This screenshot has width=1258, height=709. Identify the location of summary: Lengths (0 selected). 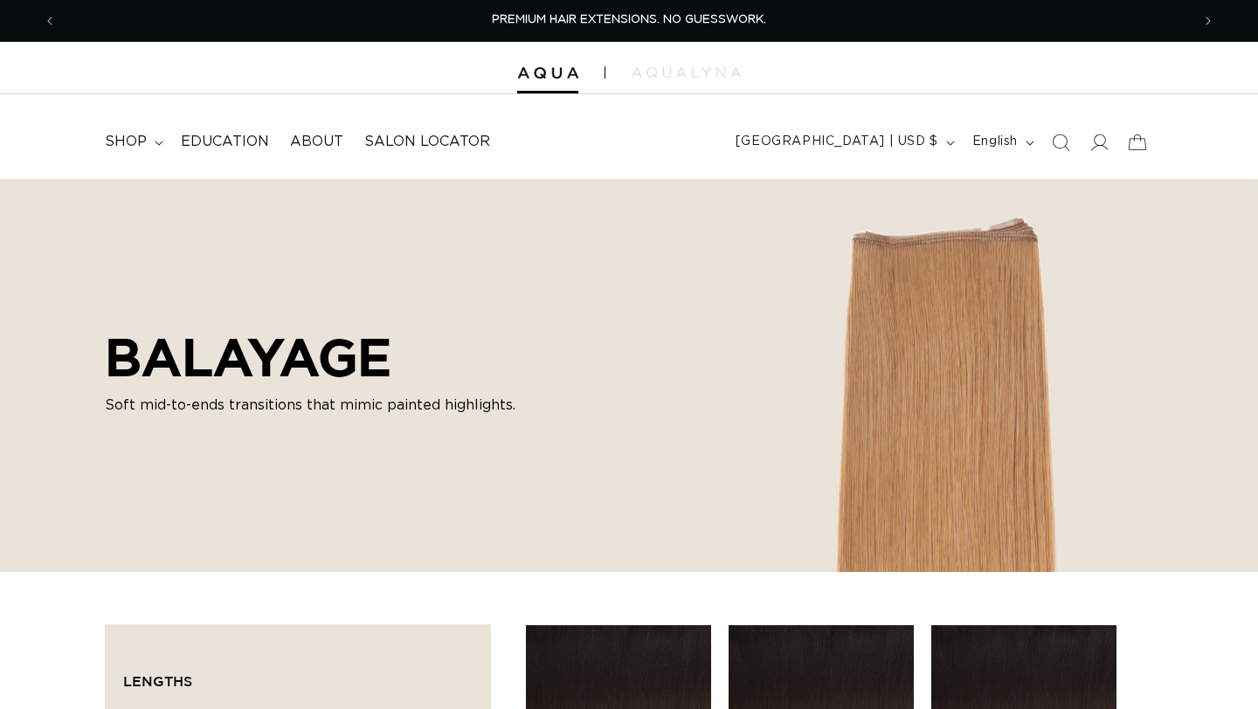
(298, 674).